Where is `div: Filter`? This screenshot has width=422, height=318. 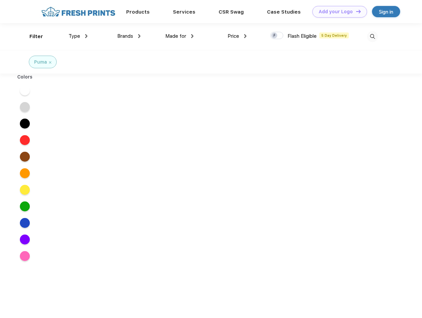
div: Filter is located at coordinates (36, 36).